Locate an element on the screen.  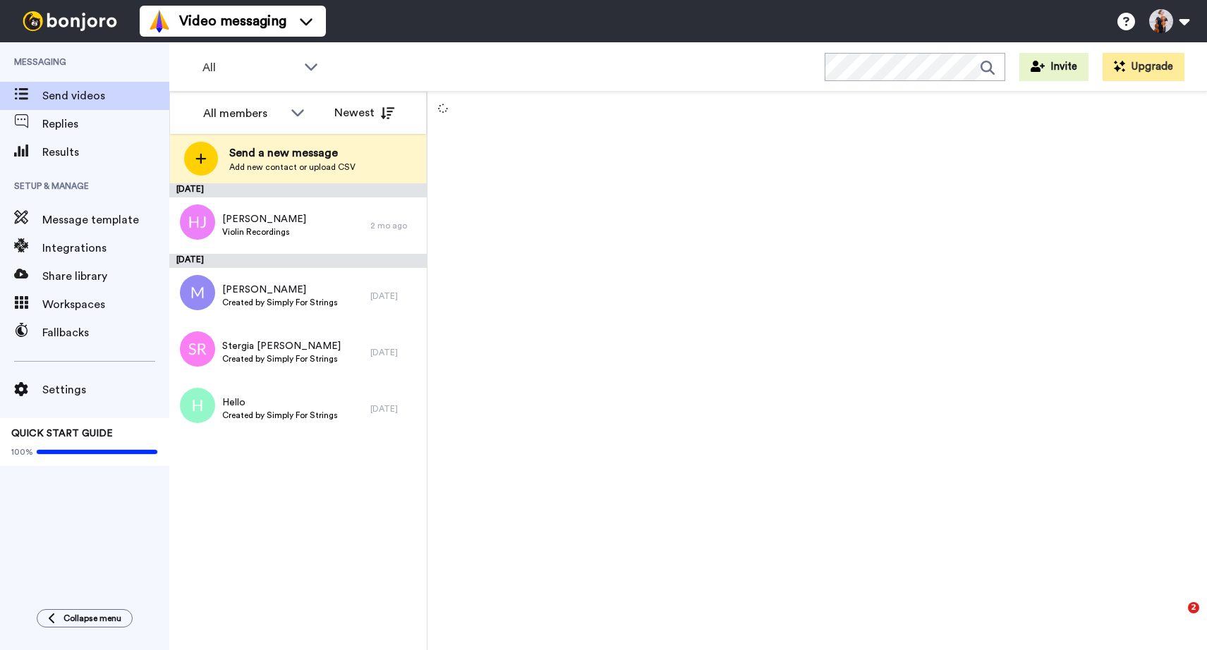
span: Fallbacks is located at coordinates (106, 333).